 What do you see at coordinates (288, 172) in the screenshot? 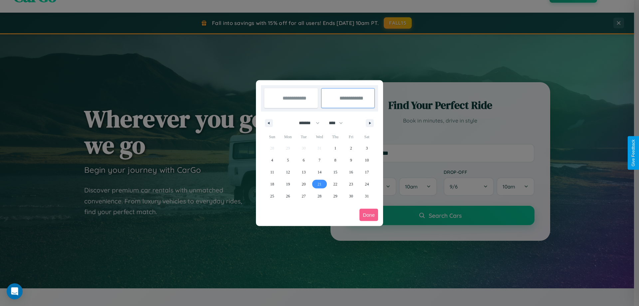
I see `span: 12` at bounding box center [288, 172].